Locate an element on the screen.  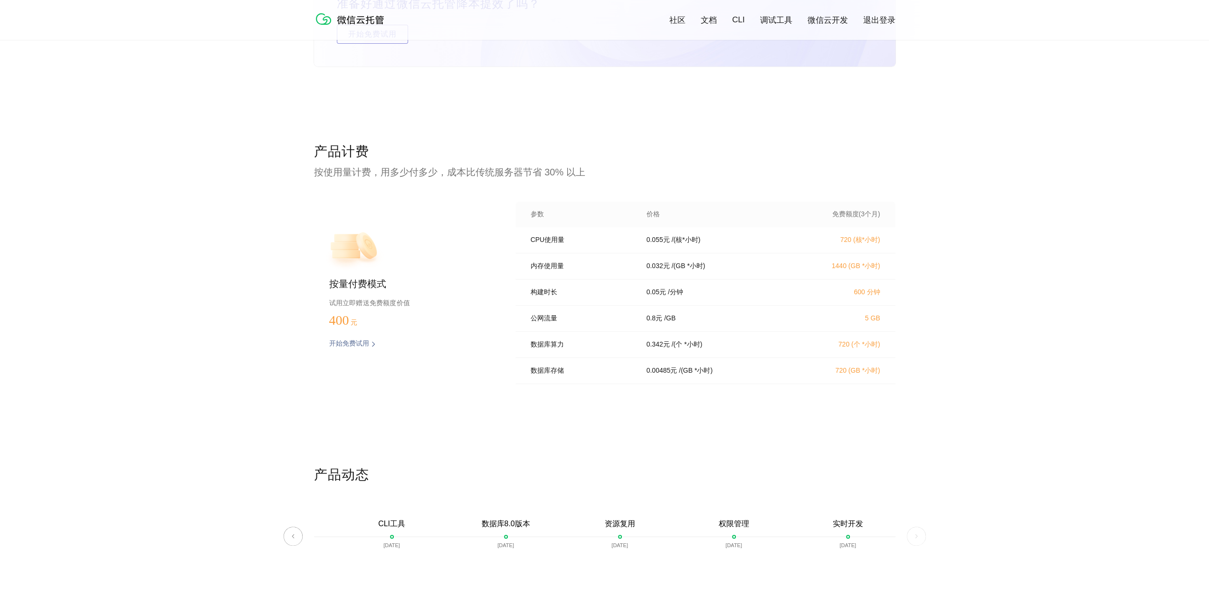
p: 参数 is located at coordinates (582, 214).